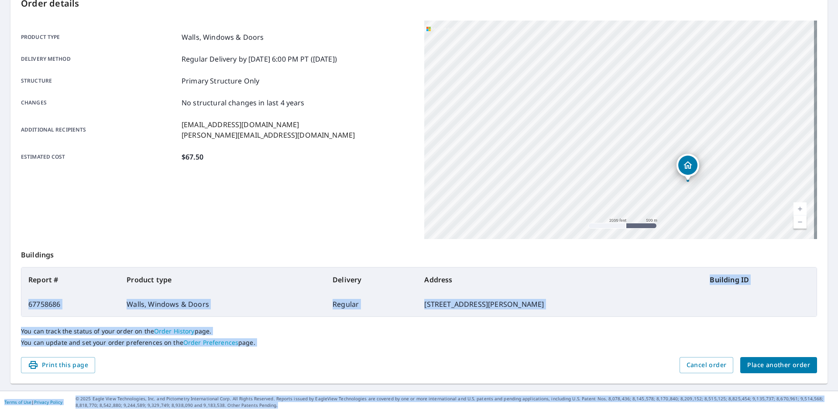  Describe the element at coordinates (58, 365) in the screenshot. I see `span: Print this page` at that location.